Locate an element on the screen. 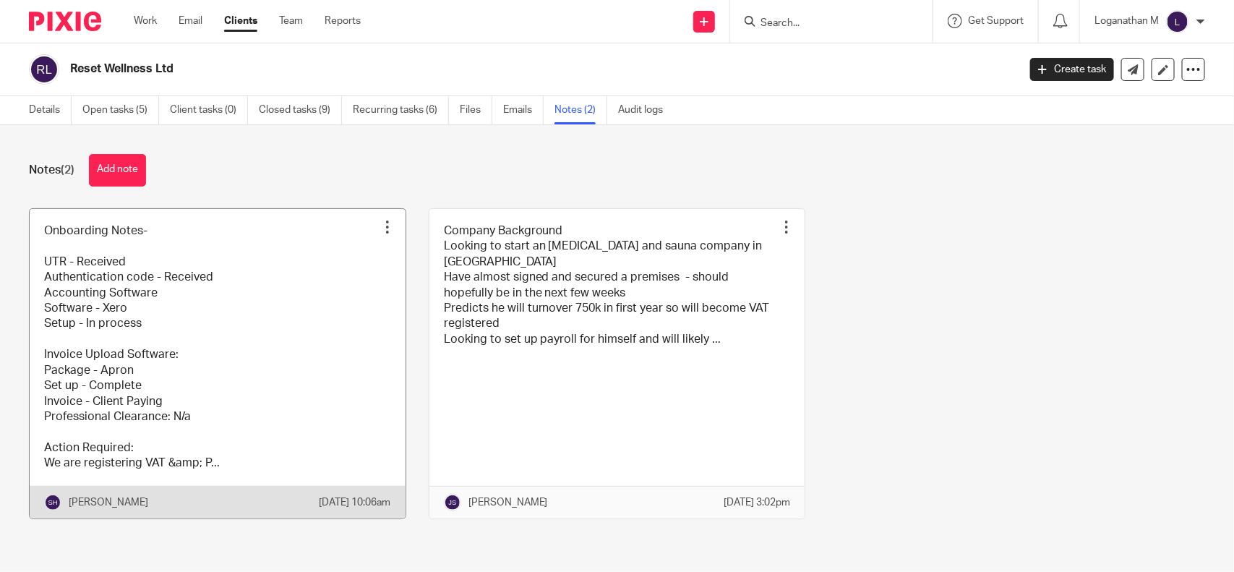  a: Closed tasks (9) is located at coordinates (300, 110).